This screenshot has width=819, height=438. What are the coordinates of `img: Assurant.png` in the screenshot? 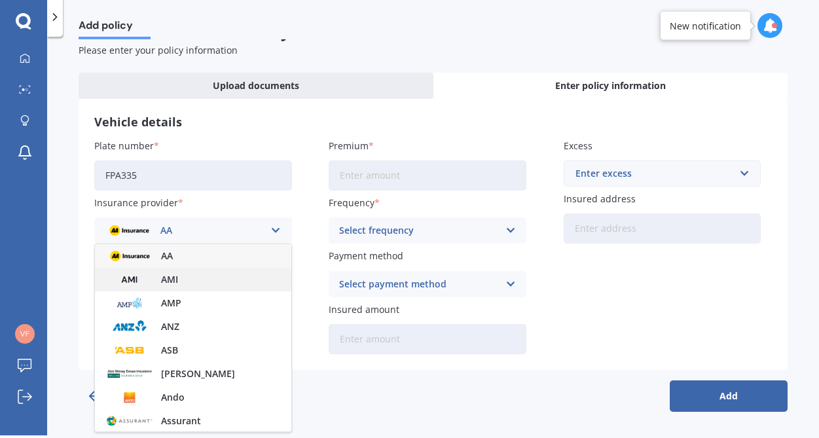 It's located at (130, 421).